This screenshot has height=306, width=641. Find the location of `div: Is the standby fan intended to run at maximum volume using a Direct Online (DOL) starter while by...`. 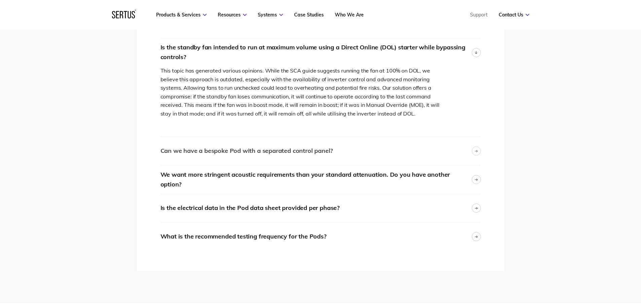

div: Is the standby fan intended to run at maximum volume using a Direct Online (DOL) starter while by... is located at coordinates (316, 52).